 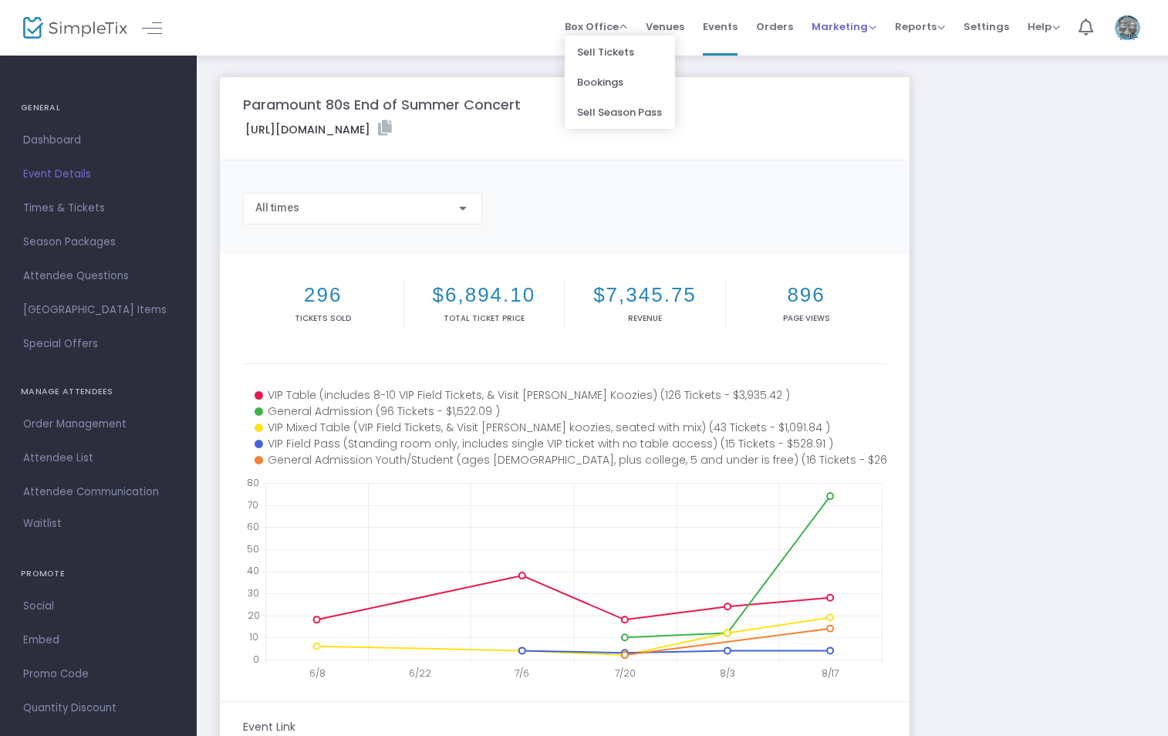 What do you see at coordinates (323, 295) in the screenshot?
I see `h2: 296` at bounding box center [323, 295].